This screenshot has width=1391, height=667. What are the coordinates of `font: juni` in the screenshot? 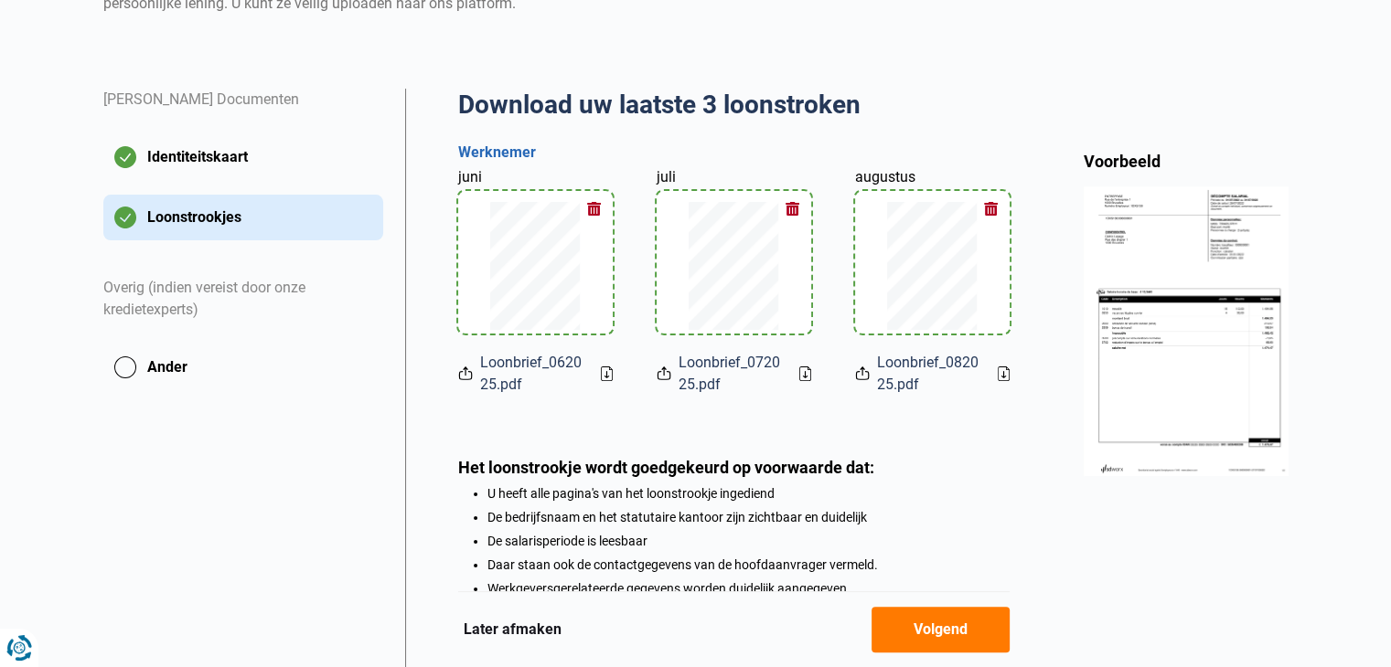 It's located at (470, 176).